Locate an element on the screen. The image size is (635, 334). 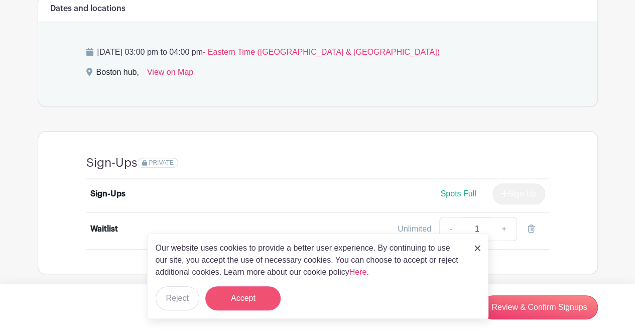
div: Waitlist is located at coordinates (104, 229).